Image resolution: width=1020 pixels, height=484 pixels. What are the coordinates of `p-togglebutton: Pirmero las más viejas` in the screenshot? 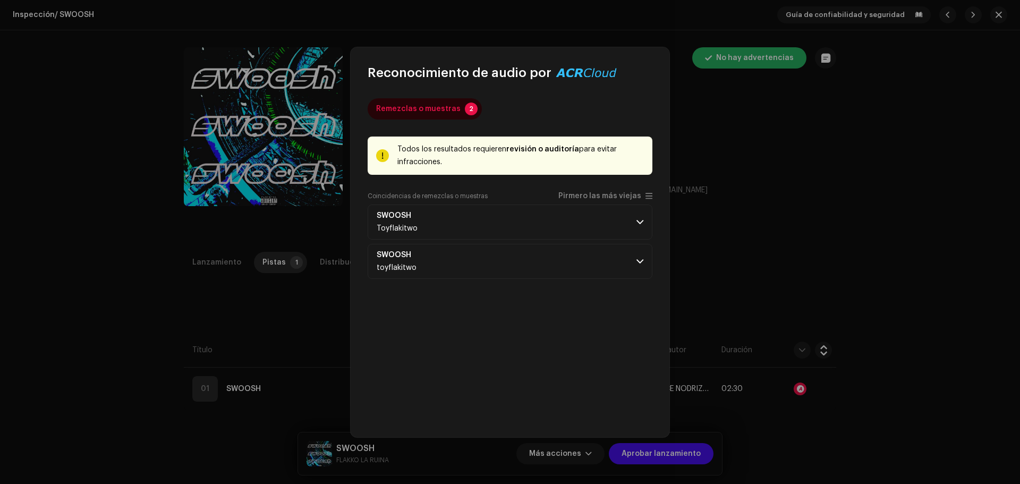 It's located at (605, 196).